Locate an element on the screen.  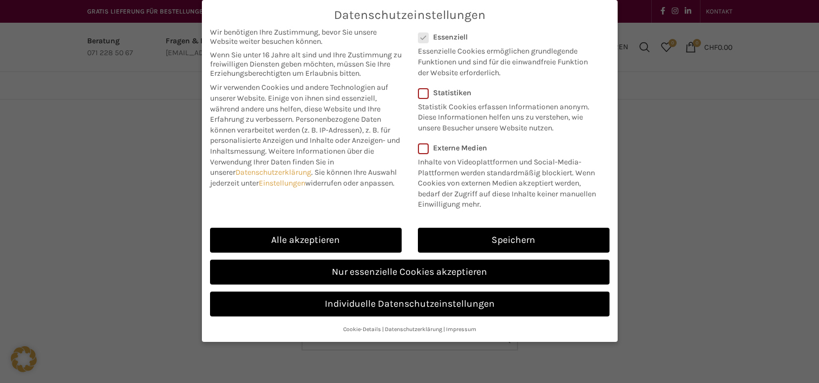
span: Wenn Sie unter 16 Jahre alt sind und Ihre Zustimmung zu freiwilligen Diensten geben möchten, müss... is located at coordinates (306, 64).